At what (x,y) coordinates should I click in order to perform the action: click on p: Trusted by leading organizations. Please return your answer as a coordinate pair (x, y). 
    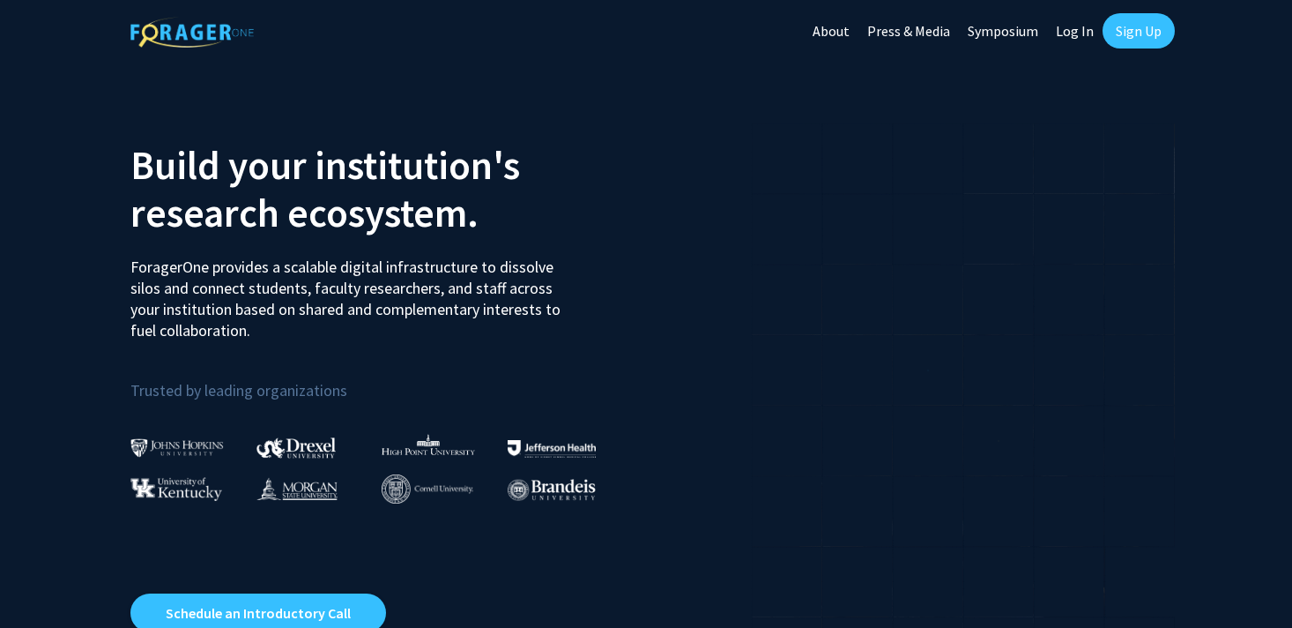
    Looking at the image, I should click on (382, 379).